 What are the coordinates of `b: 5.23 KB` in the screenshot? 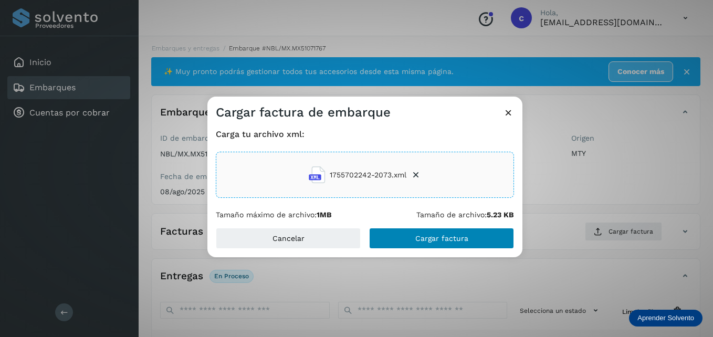 It's located at (500, 215).